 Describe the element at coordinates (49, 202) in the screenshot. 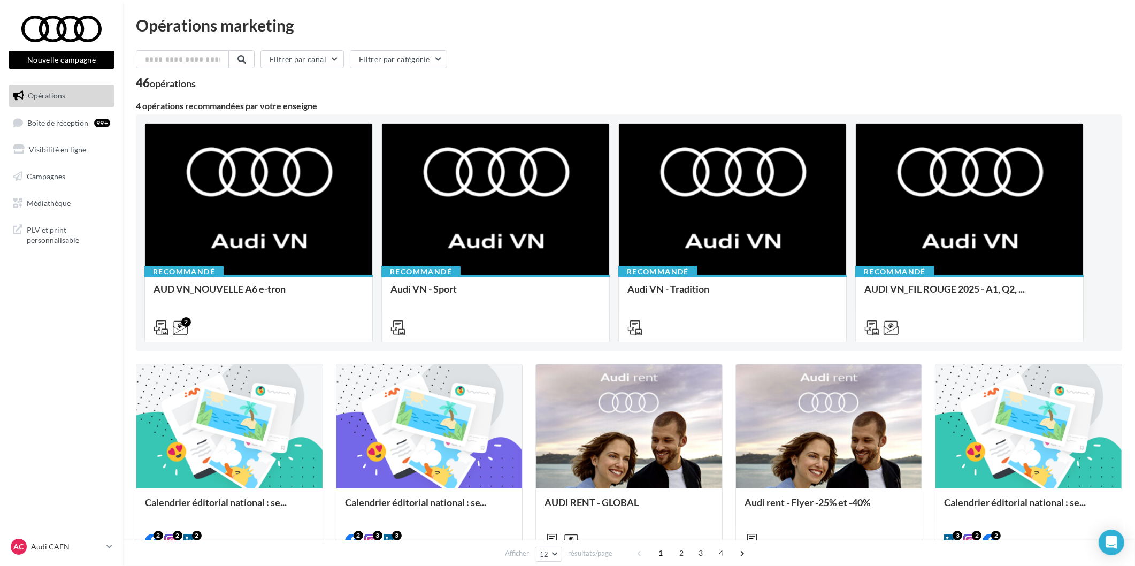

I see `span: Médiathèque` at that location.